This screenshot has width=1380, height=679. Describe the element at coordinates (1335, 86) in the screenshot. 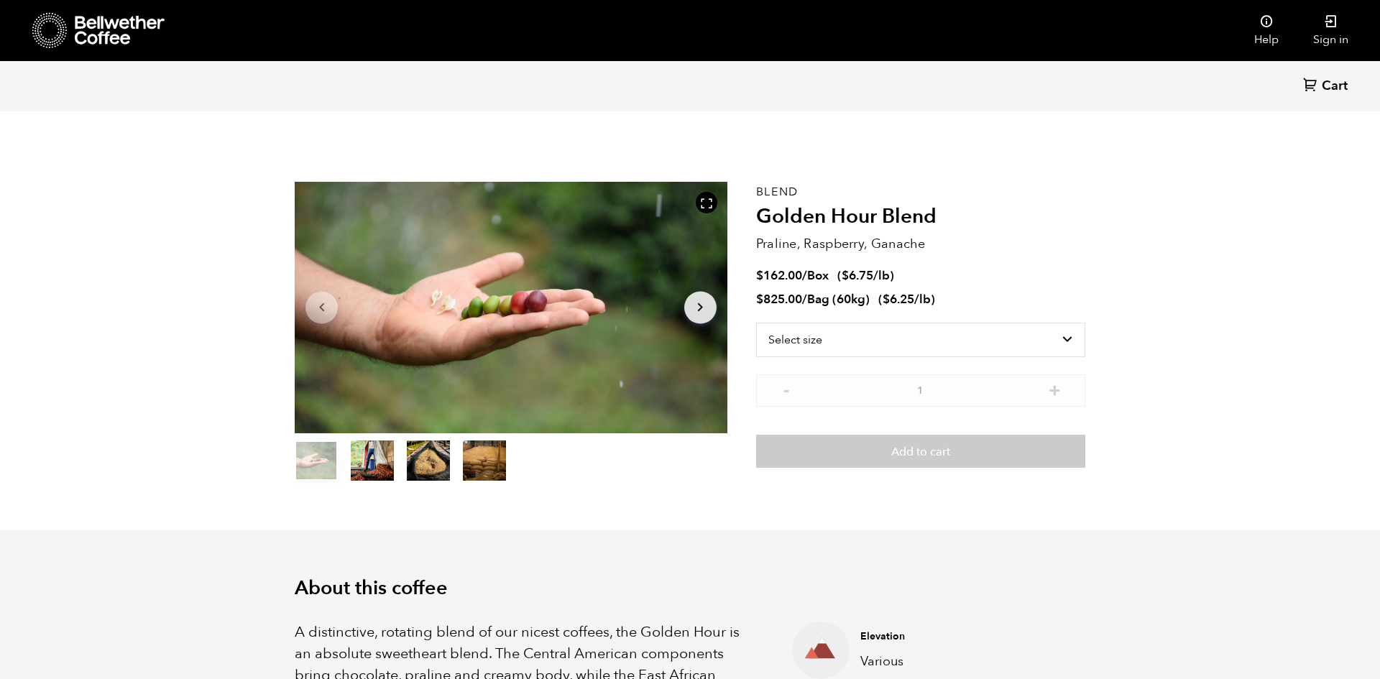

I see `span: Cart` at that location.